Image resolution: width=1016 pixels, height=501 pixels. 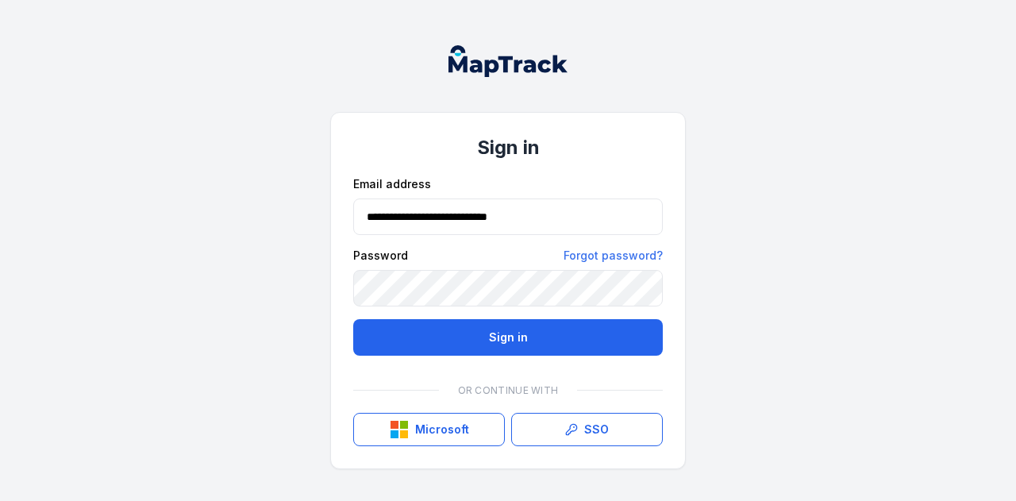 What do you see at coordinates (586, 429) in the screenshot?
I see `a: SSO` at bounding box center [586, 429].